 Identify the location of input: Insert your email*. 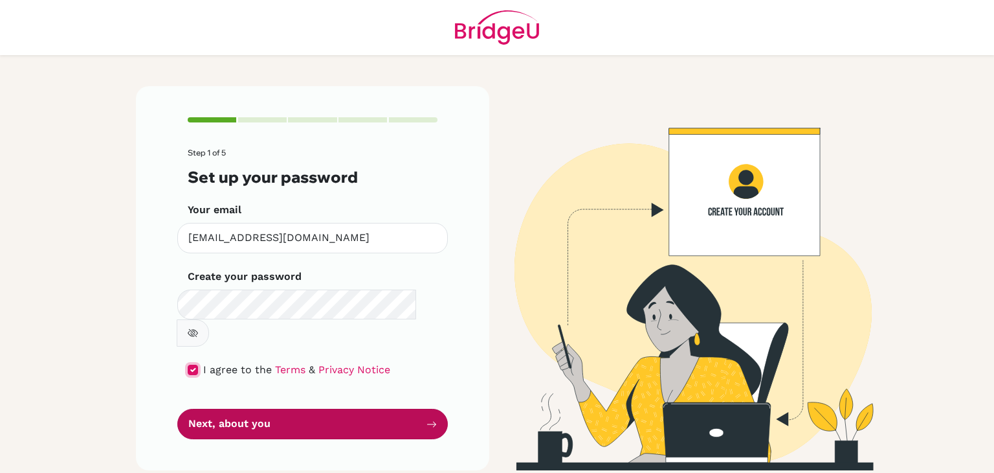
(313, 238).